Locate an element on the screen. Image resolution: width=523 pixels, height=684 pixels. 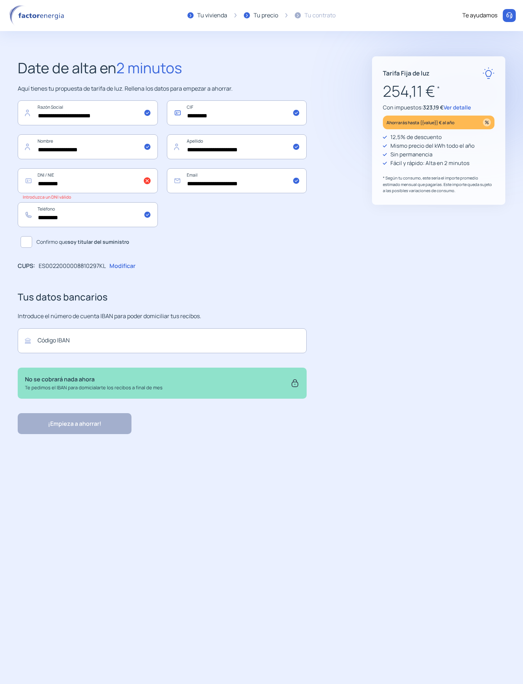
p: Tarifa Fija de luz is located at coordinates (406, 73).